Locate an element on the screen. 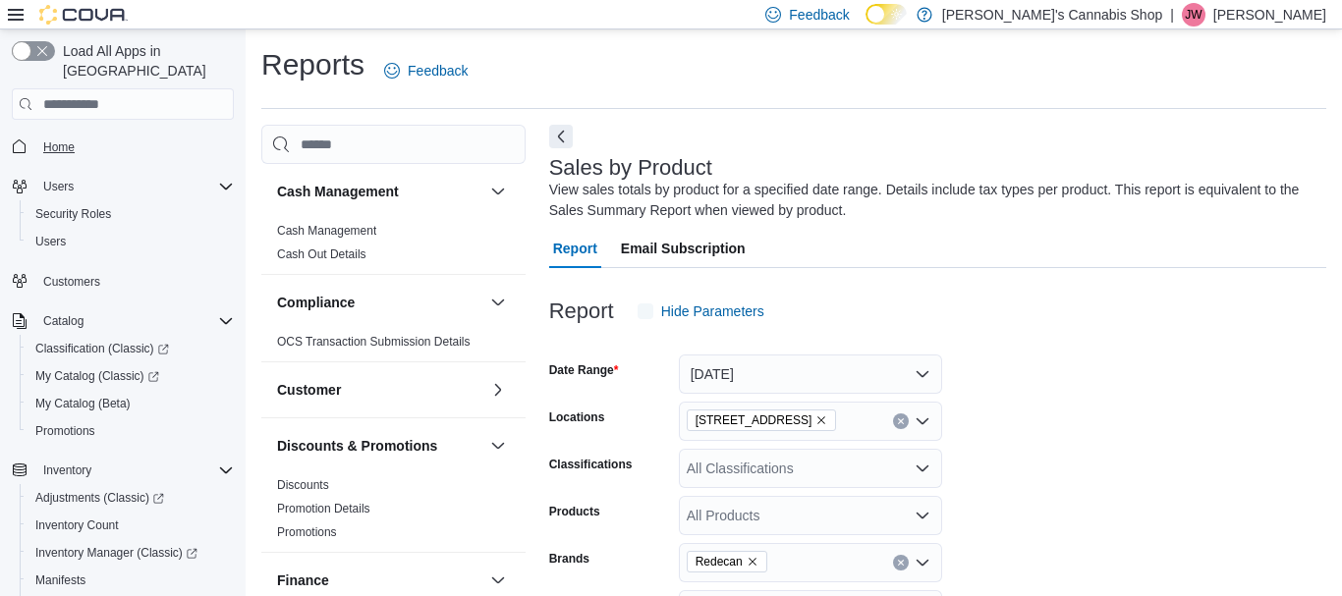  span: Security Roles is located at coordinates (131, 214).